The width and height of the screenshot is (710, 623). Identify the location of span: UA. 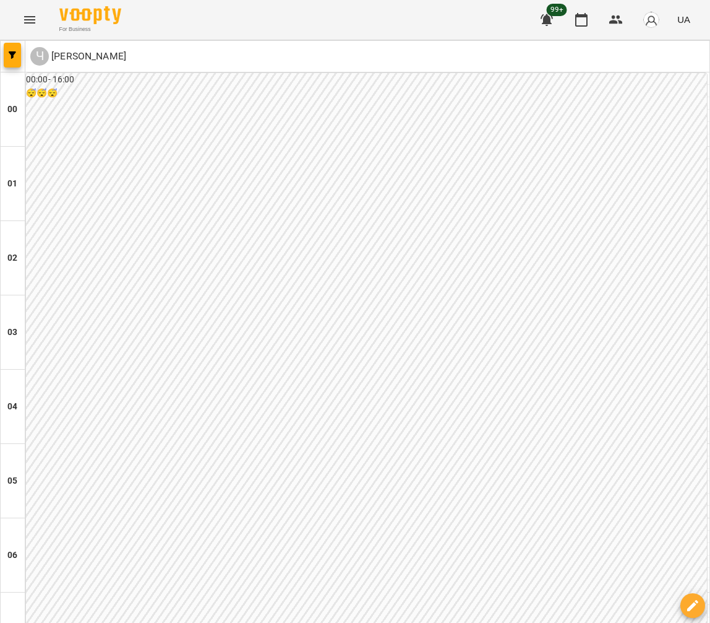
(684, 19).